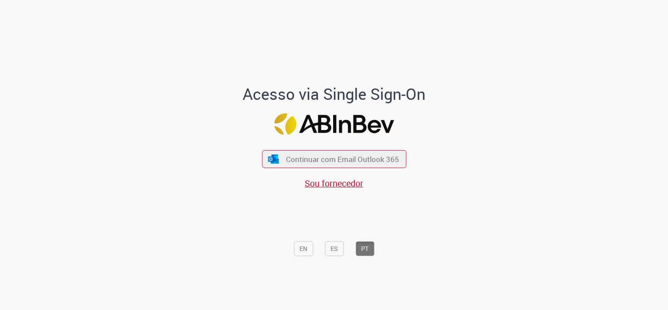  What do you see at coordinates (334, 94) in the screenshot?
I see `h1: Acesso via Single Sign-On` at bounding box center [334, 94].